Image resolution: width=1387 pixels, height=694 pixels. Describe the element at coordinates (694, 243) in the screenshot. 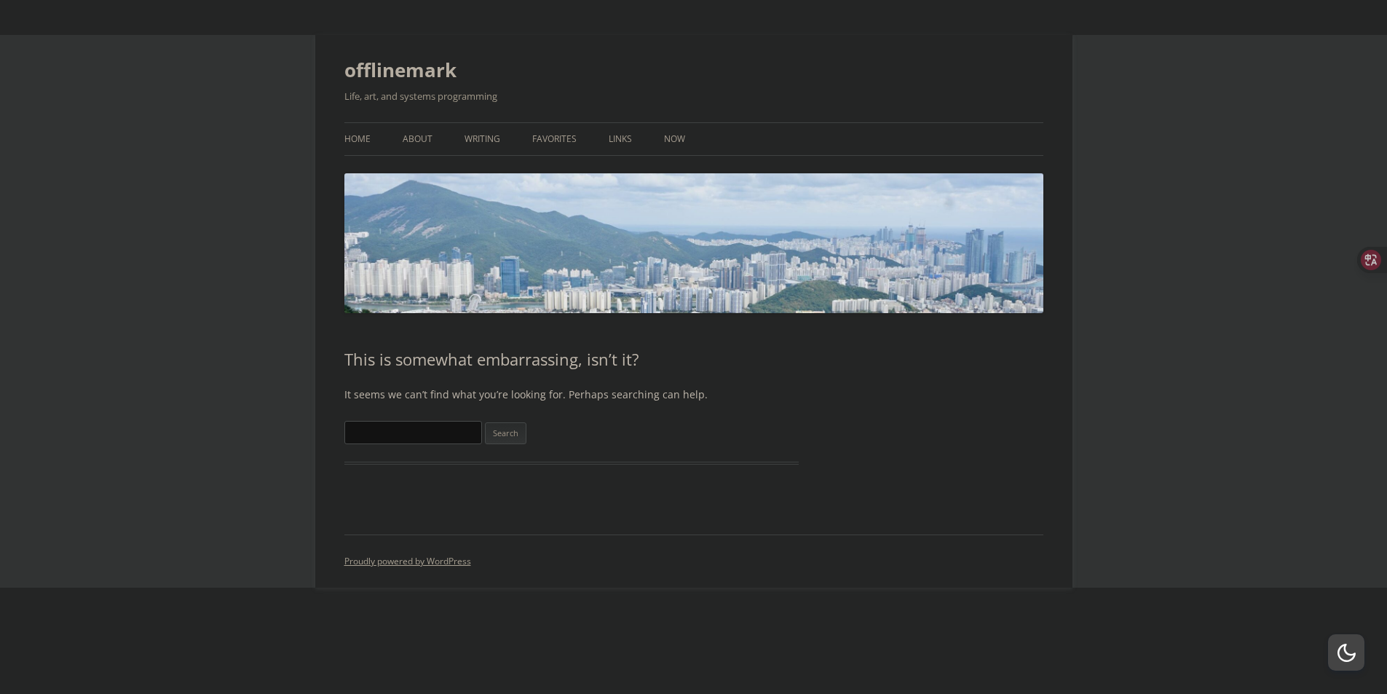

I see `img: offlinemark` at that location.